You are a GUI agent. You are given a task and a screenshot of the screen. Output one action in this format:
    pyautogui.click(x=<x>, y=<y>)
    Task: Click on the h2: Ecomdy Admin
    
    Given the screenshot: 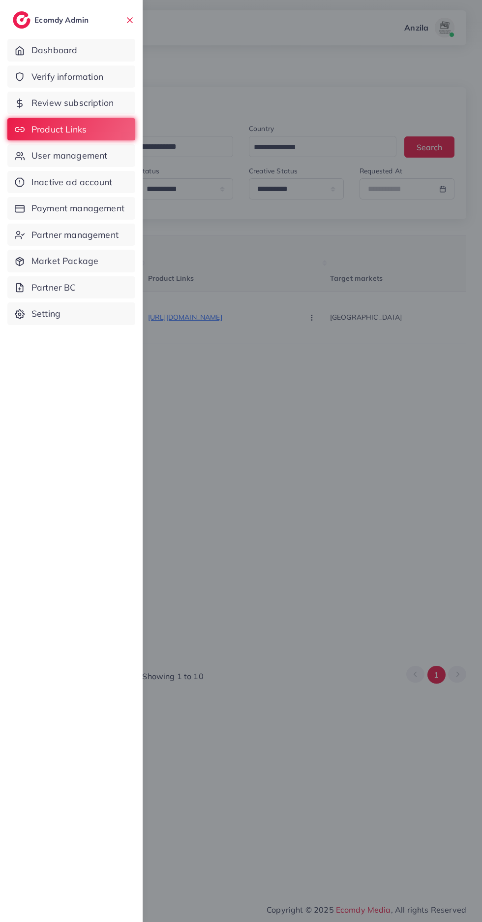 What is the action you would take?
    pyautogui.click(x=63, y=20)
    